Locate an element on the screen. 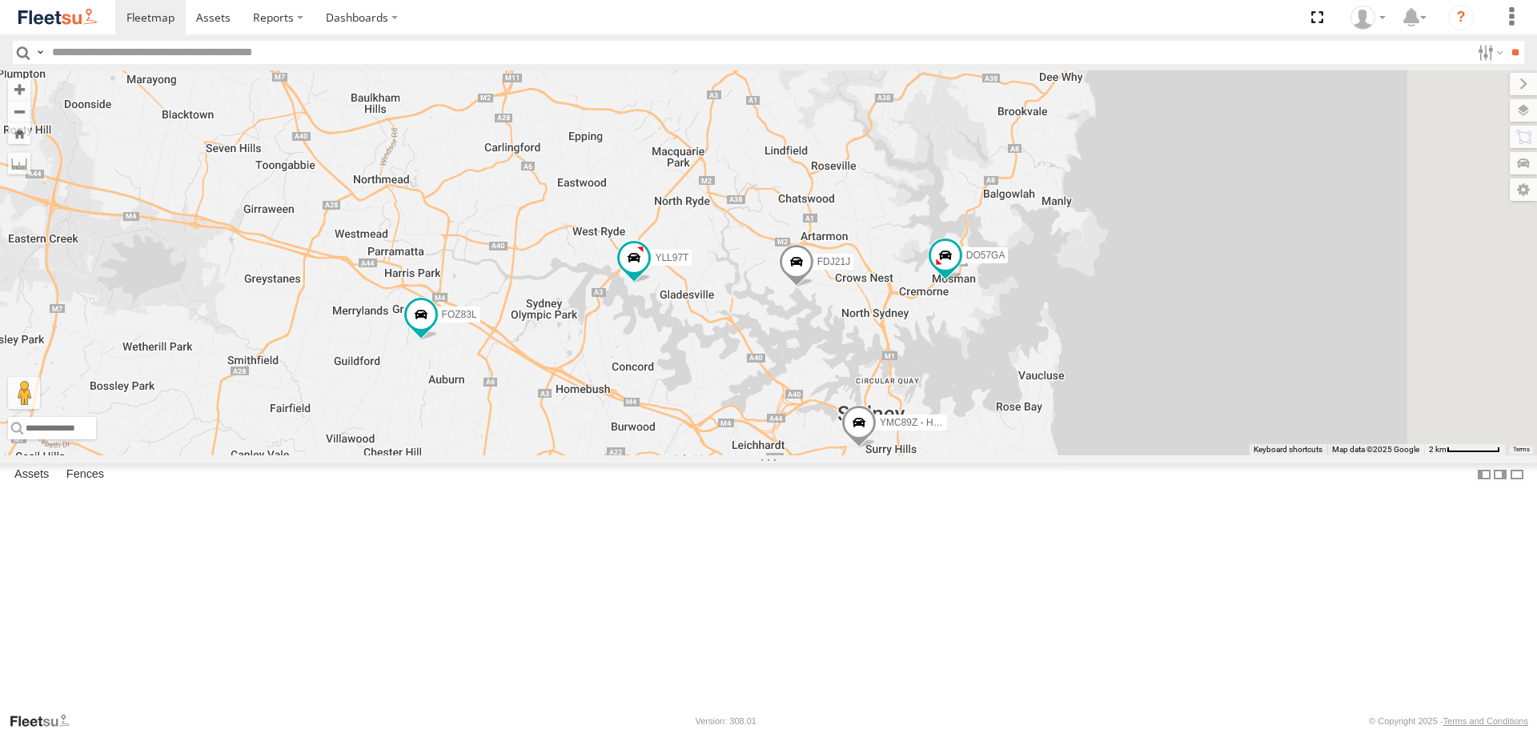  button: Zoom out is located at coordinates (19, 111).